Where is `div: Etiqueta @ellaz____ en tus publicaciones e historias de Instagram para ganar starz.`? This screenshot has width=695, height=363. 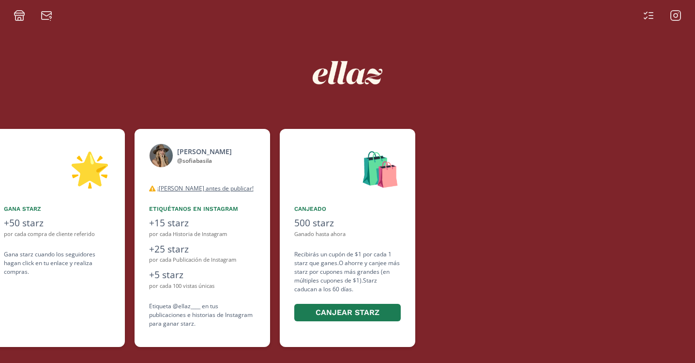
div: Etiqueta @ellaz____ en tus publicaciones e historias de Instagram para ganar starz. is located at coordinates (202, 315).